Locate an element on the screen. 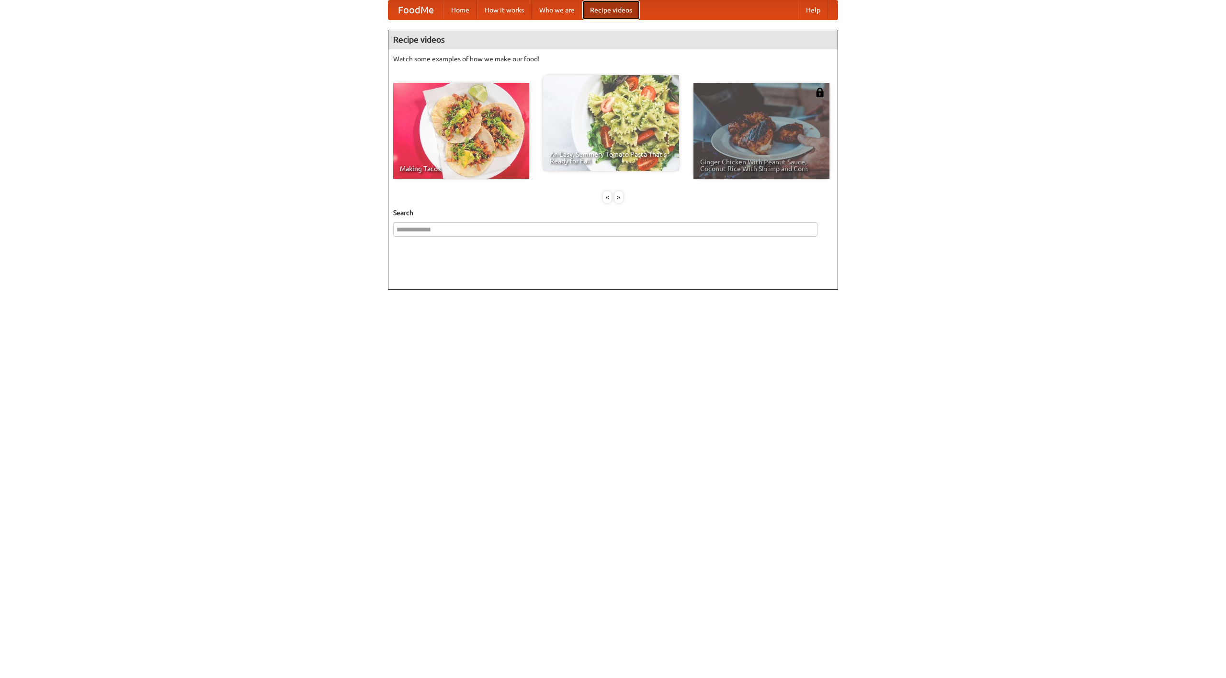 This screenshot has height=678, width=1226. a: Making Tacos is located at coordinates (461, 131).